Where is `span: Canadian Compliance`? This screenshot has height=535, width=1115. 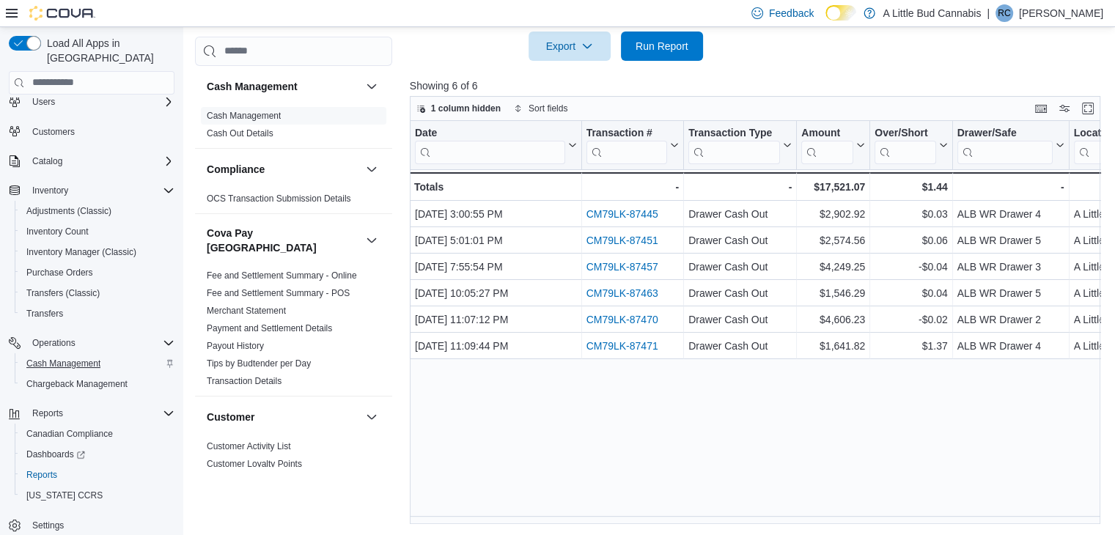
span: Canadian Compliance is located at coordinates (70, 434).